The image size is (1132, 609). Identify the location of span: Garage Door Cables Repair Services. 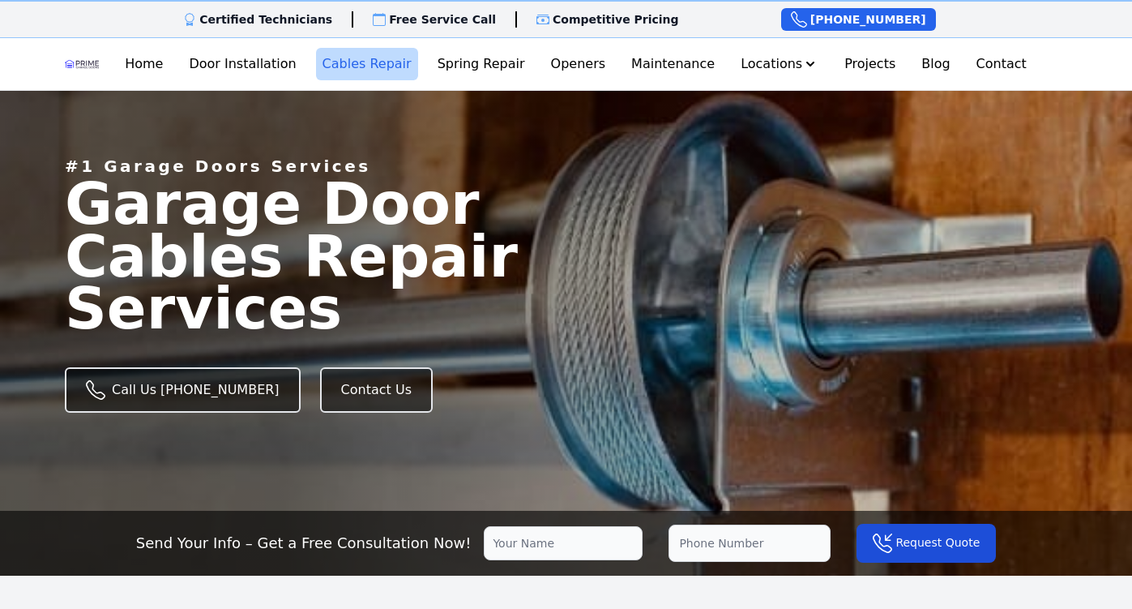
(291, 256).